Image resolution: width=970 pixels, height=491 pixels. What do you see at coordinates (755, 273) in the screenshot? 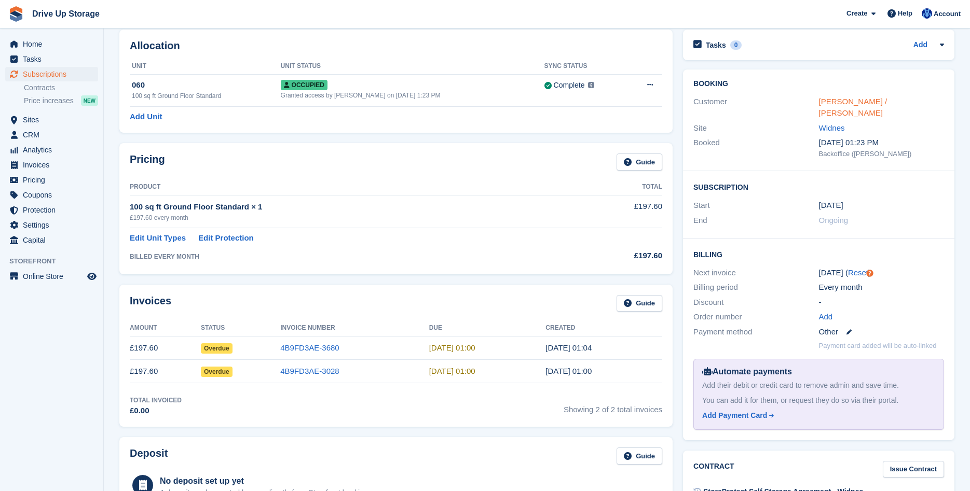
I see `div: Next invoice` at bounding box center [755, 273].